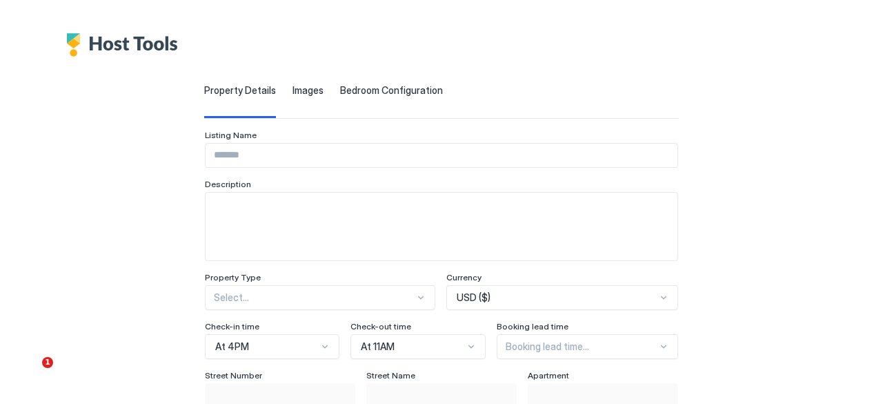 This screenshot has height=404, width=883. Describe the element at coordinates (391, 375) in the screenshot. I see `span: Street Name` at that location.